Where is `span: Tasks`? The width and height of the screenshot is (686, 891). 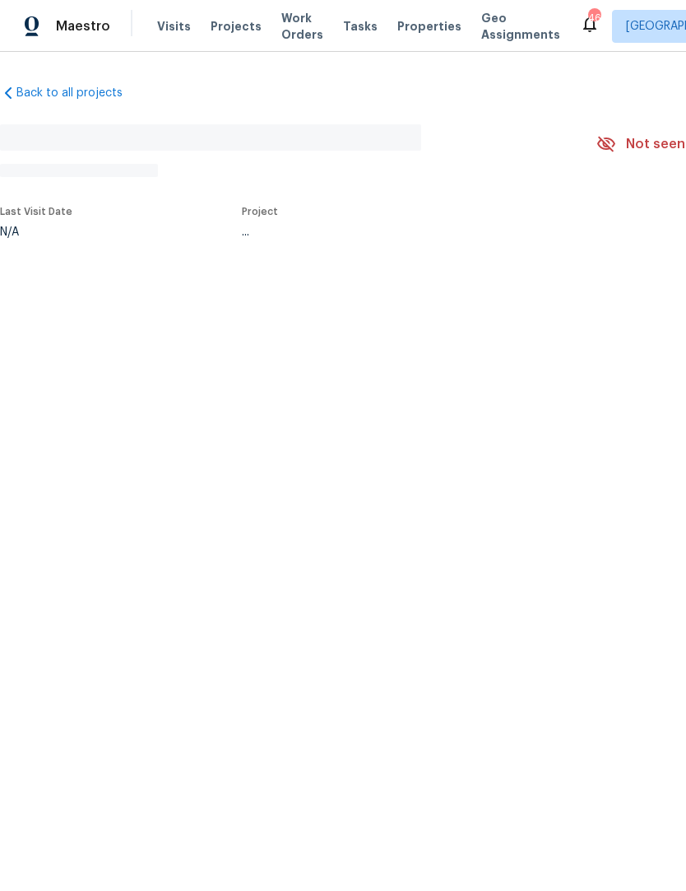 span: Tasks is located at coordinates (360, 26).